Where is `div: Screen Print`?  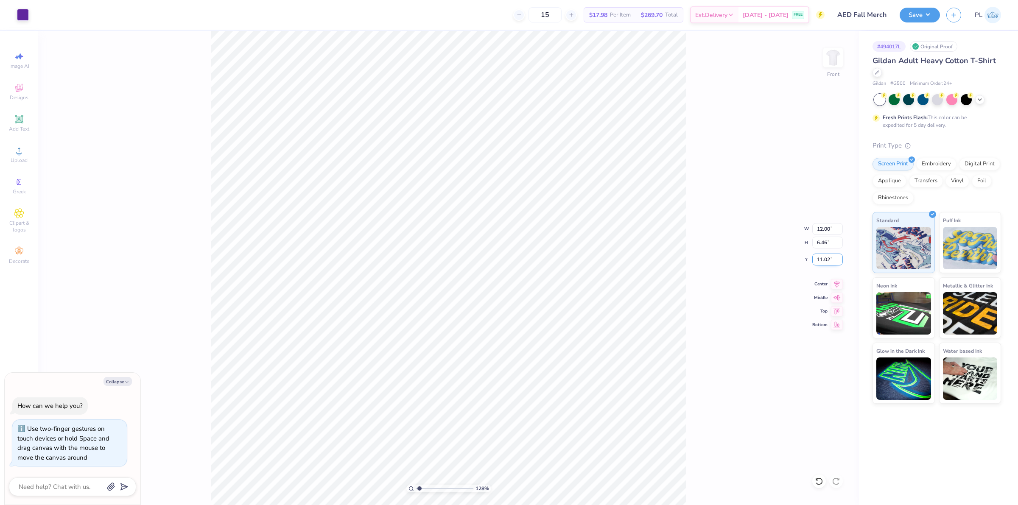 div: Screen Print is located at coordinates (893, 164).